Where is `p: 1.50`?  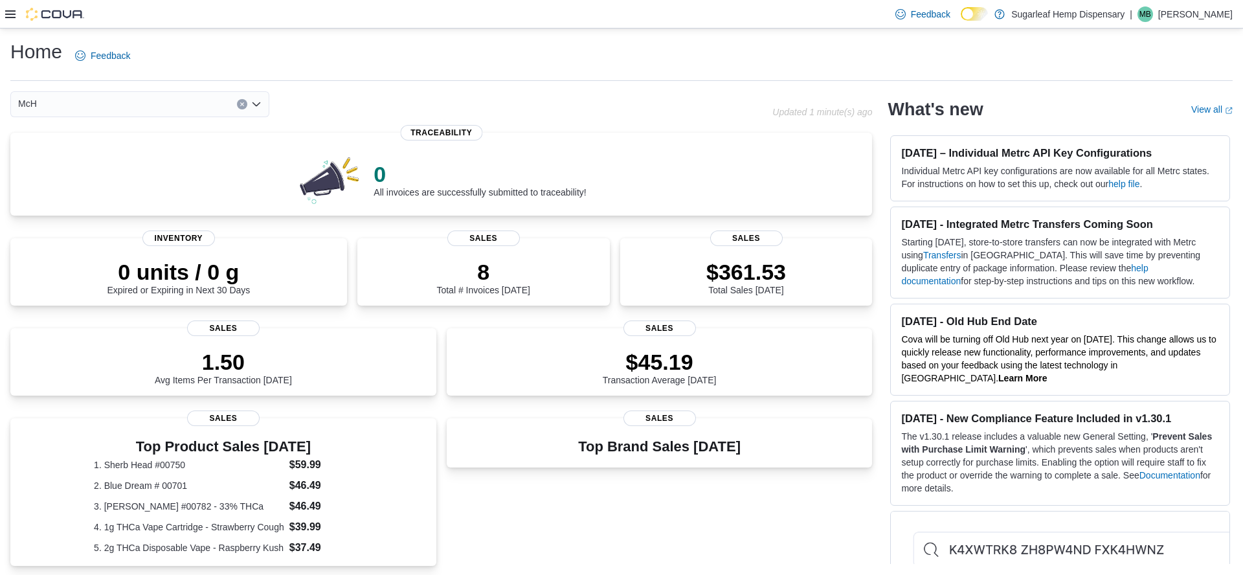 p: 1.50 is located at coordinates (223, 362).